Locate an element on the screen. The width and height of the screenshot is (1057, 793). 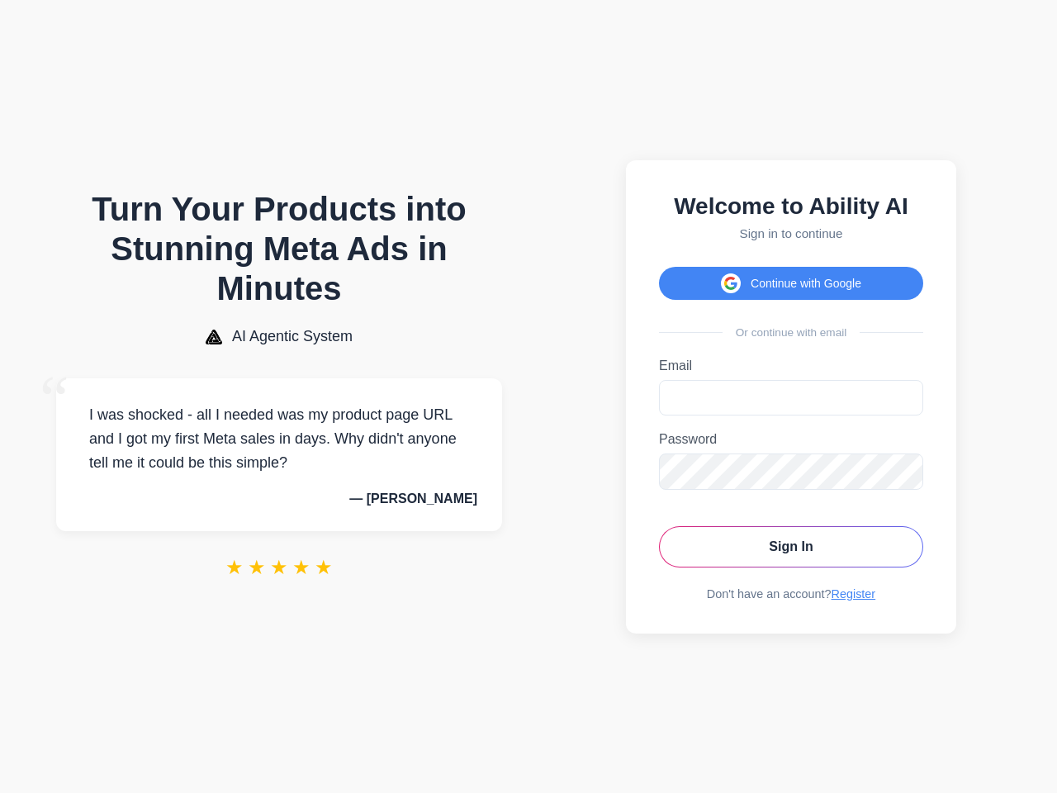
label: Password is located at coordinates (791, 439).